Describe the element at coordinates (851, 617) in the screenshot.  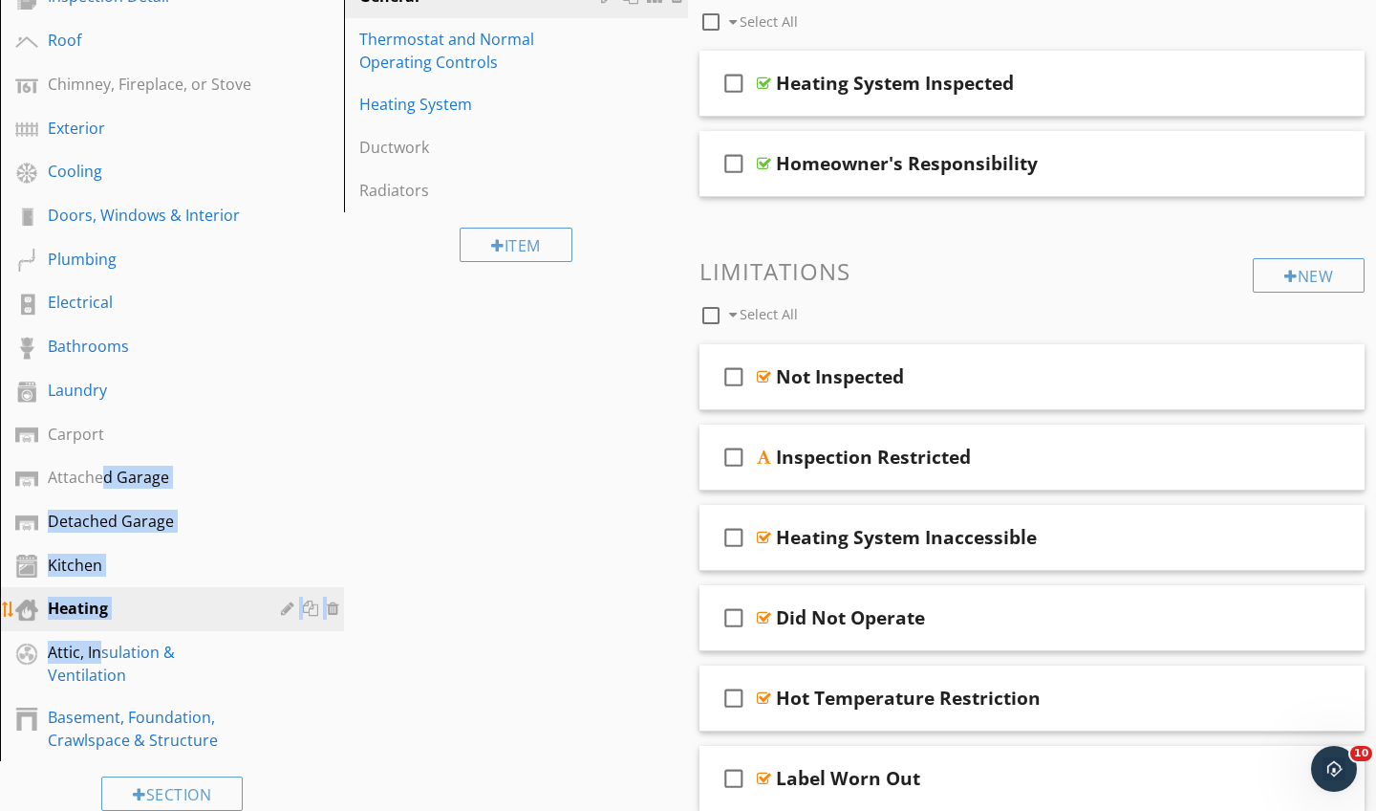
I see `div: Did Not Operate` at that location.